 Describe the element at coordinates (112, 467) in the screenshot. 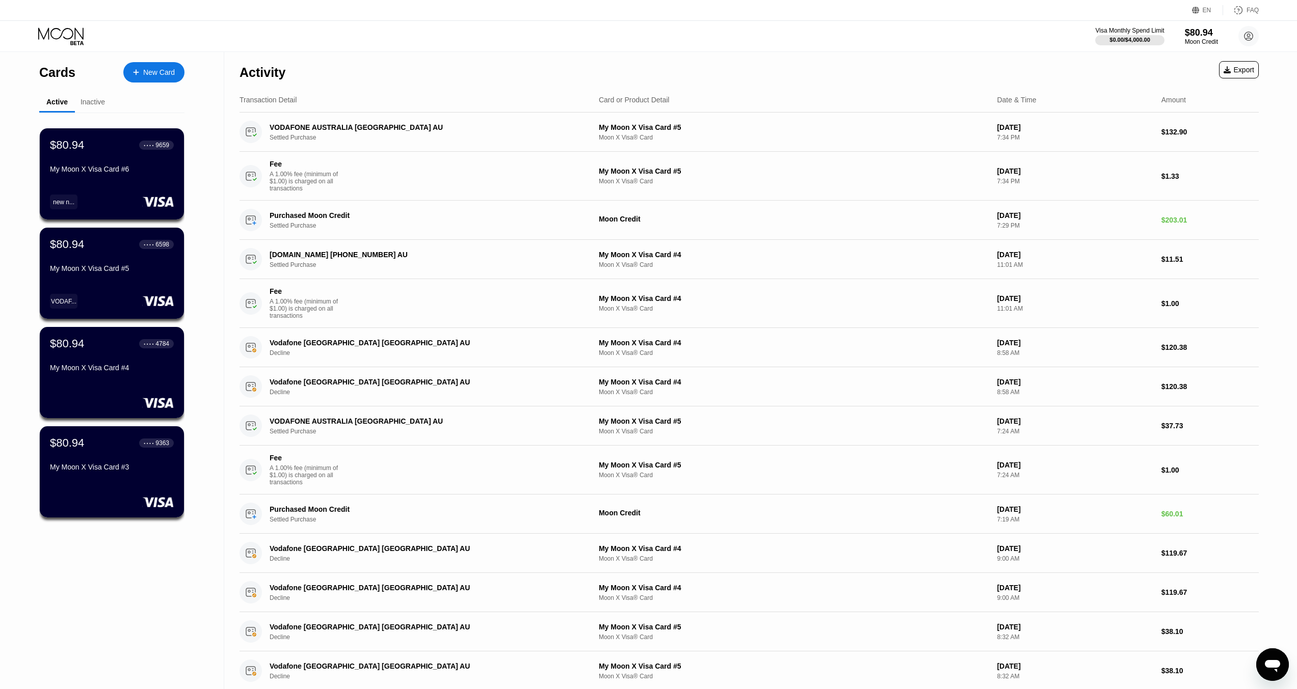

I see `div: My Moon X Visa Card #3` at that location.